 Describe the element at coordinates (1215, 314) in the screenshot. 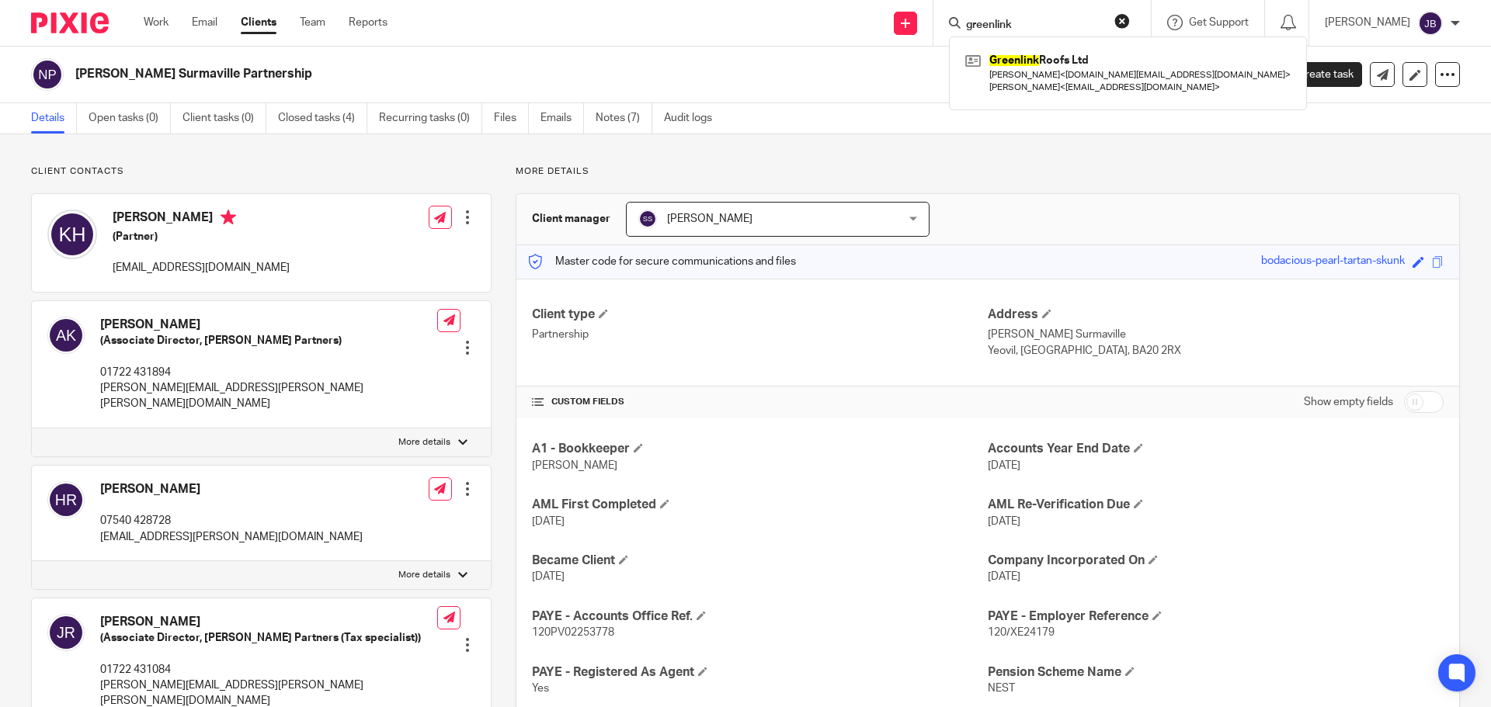

I see `h4: Address` at that location.